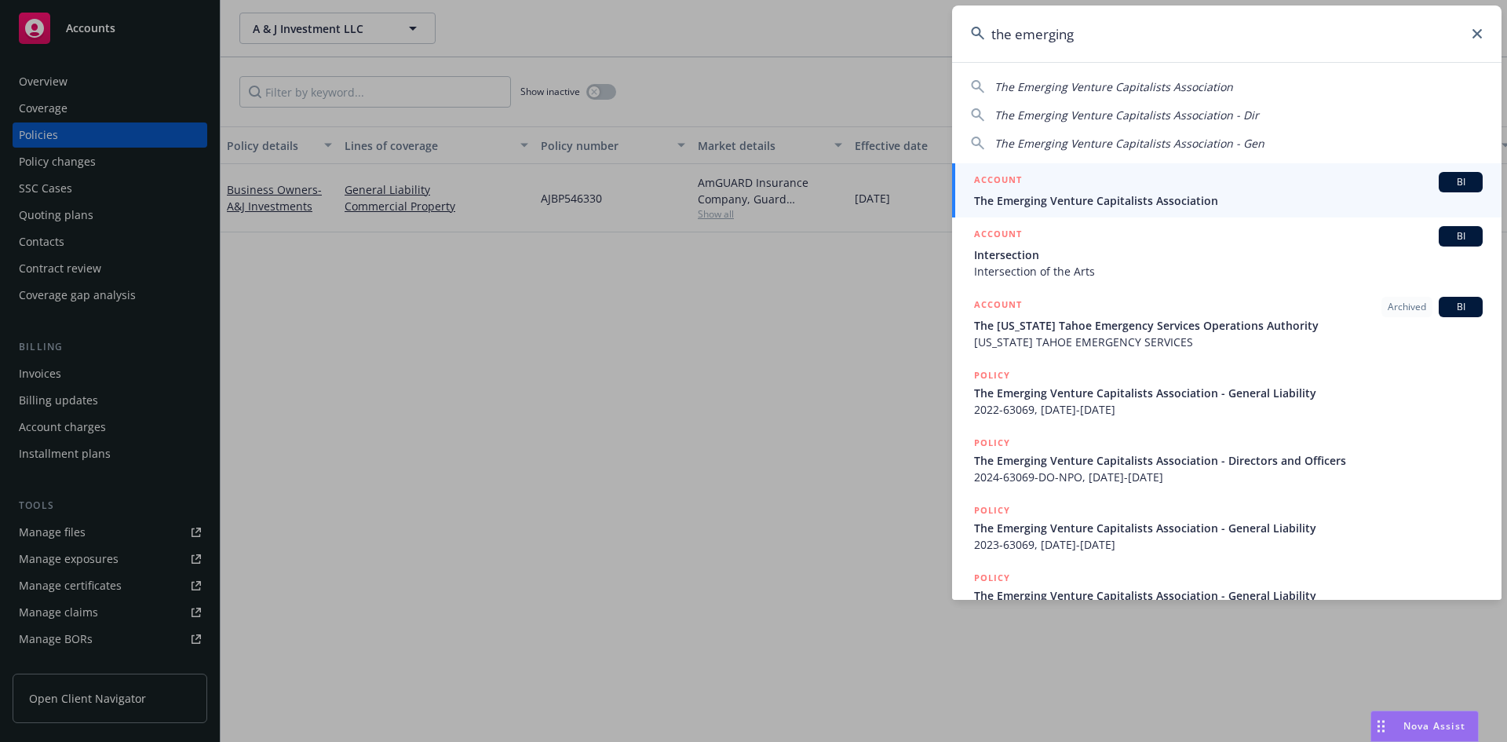 The height and width of the screenshot is (742, 1507). What do you see at coordinates (1407, 307) in the screenshot?
I see `span: Archived` at bounding box center [1407, 307].